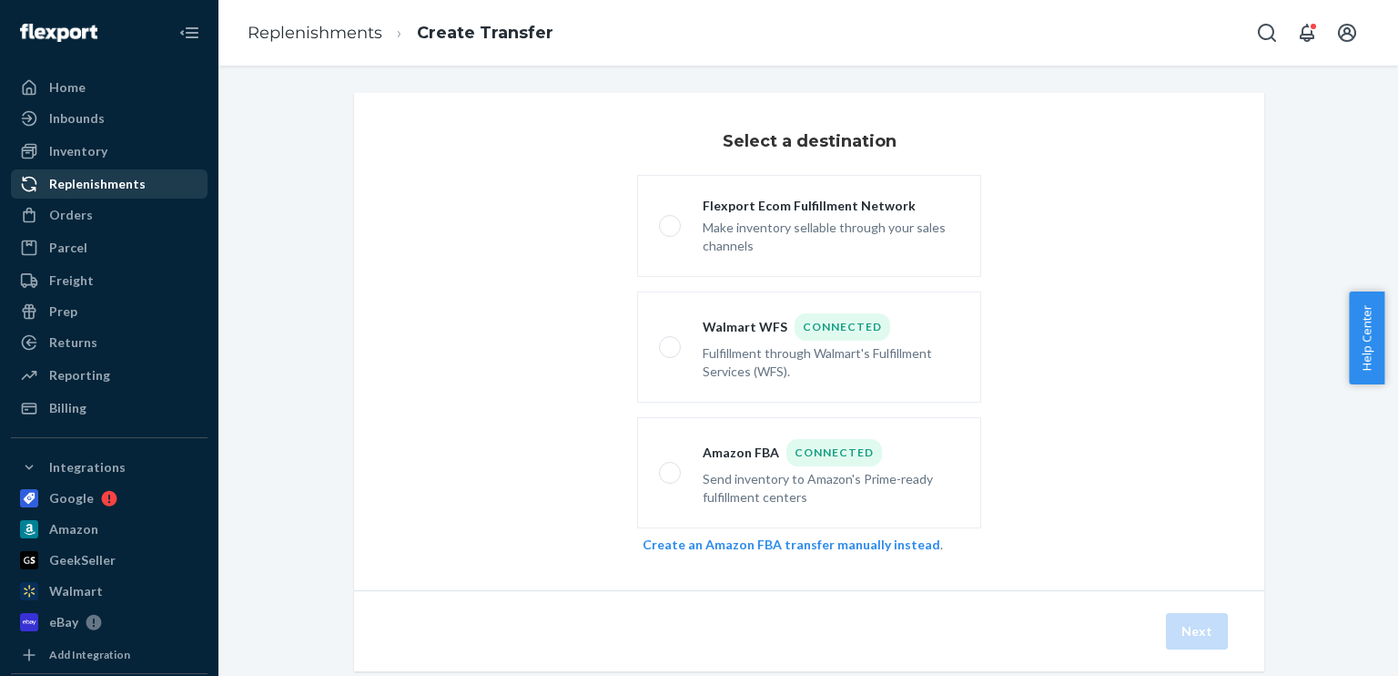  What do you see at coordinates (109, 215) in the screenshot?
I see `a: Orders` at bounding box center [109, 215].